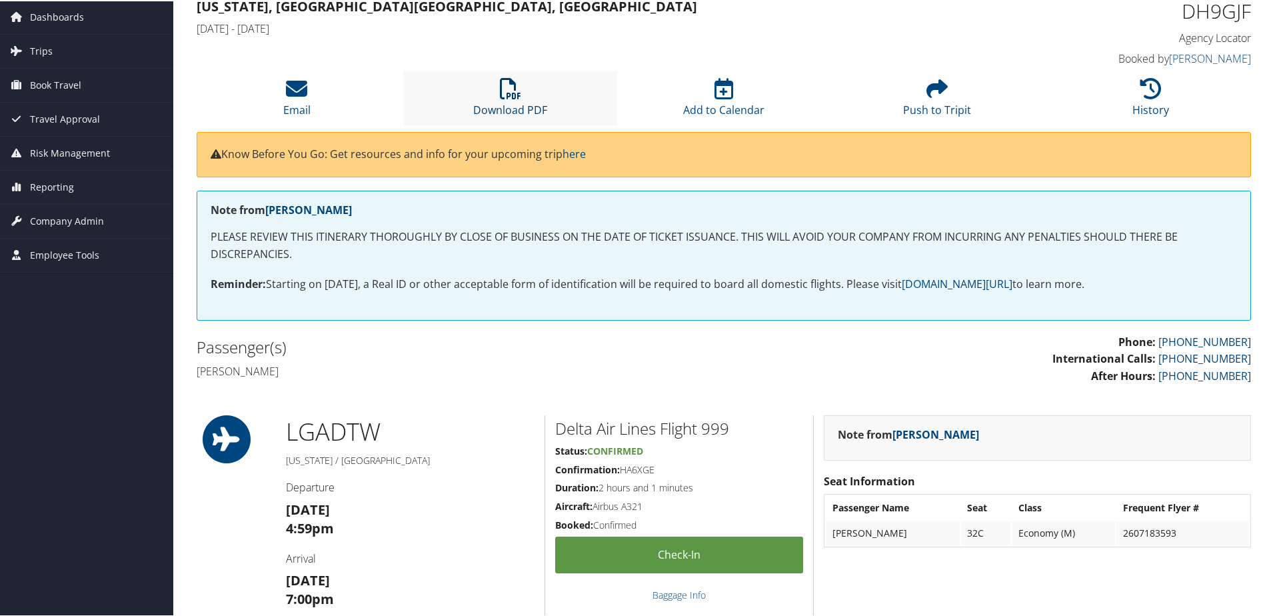 The height and width of the screenshot is (616, 1269). What do you see at coordinates (986, 532) in the screenshot?
I see `td: 32C` at bounding box center [986, 532].